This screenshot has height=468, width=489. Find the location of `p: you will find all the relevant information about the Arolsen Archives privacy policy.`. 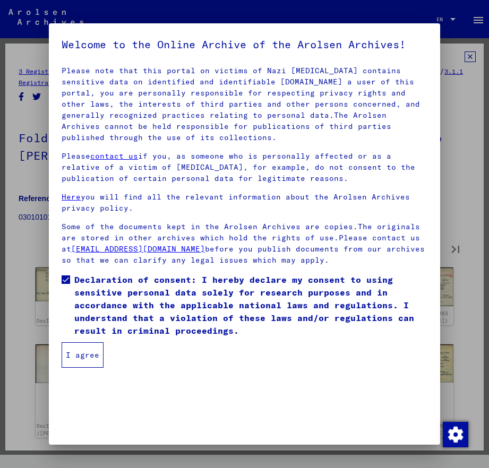

p: you will find all the relevant information about the Arolsen Archives privacy policy. is located at coordinates (244, 203).